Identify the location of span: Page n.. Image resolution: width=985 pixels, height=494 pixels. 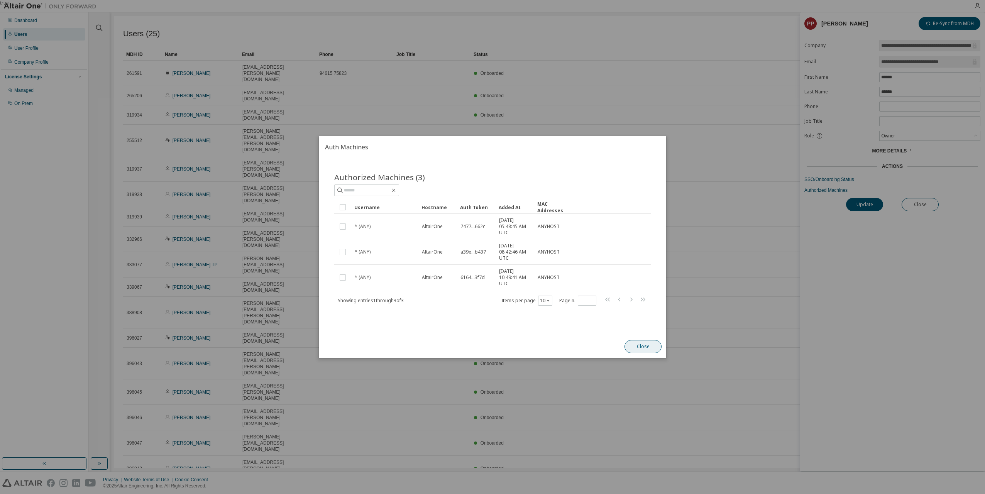
(578, 301).